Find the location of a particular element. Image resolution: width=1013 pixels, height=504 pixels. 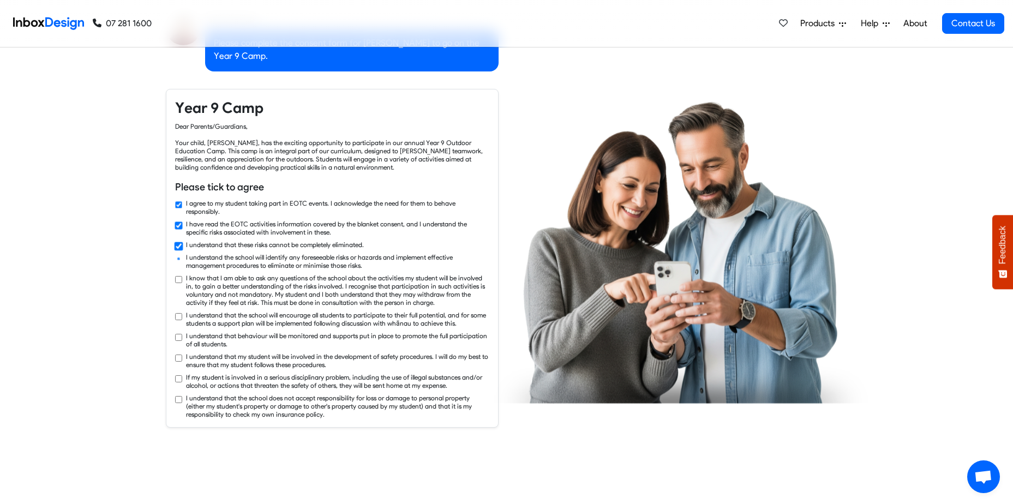

span: Feedback is located at coordinates (1002, 245).